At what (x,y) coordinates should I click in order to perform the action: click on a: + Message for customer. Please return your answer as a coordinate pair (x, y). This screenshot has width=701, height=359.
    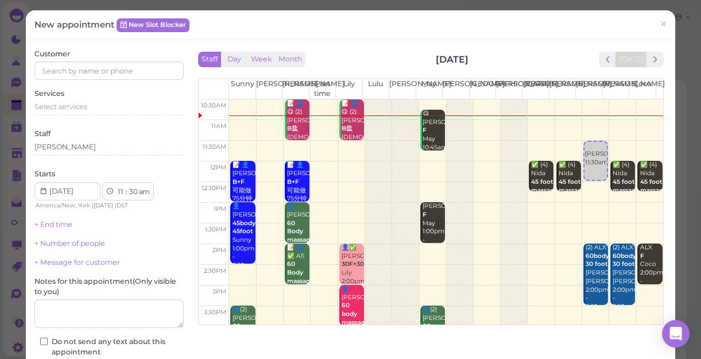
    Looking at the image, I should click on (77, 262).